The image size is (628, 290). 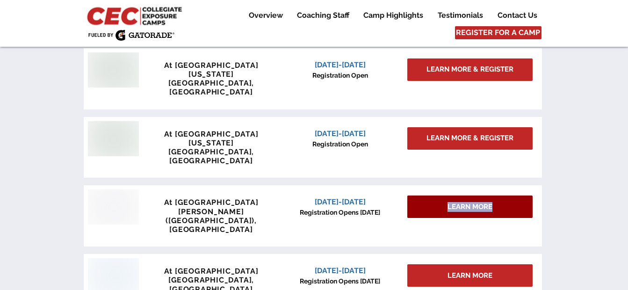 What do you see at coordinates (113, 207) in the screenshot?
I see `img: USTA Campus image_edited.jpg` at bounding box center [113, 207].